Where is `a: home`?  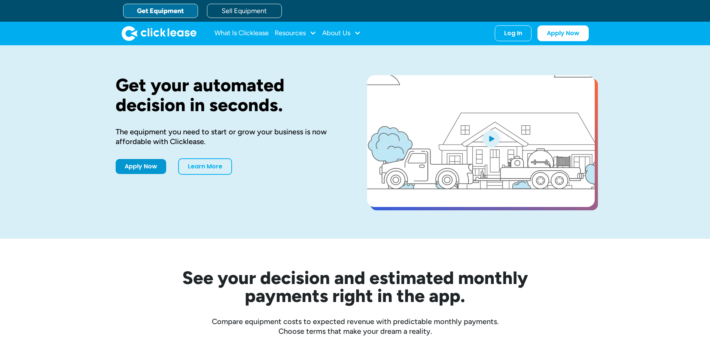 a: home is located at coordinates (159, 33).